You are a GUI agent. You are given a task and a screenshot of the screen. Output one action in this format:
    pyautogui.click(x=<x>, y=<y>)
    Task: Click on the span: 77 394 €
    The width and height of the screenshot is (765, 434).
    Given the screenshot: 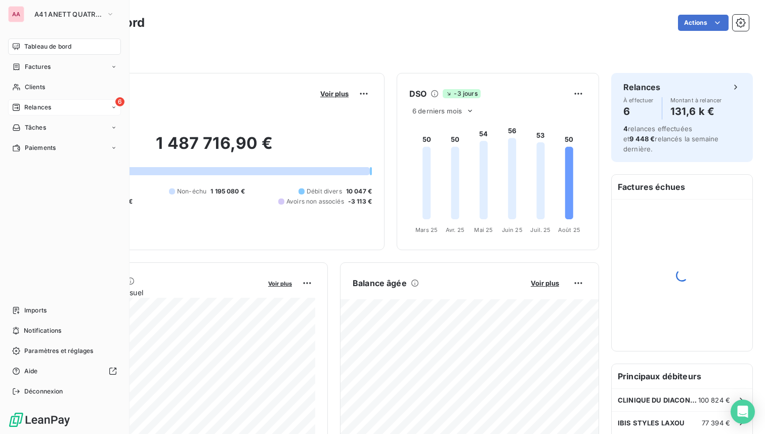 What is the action you would take?
    pyautogui.click(x=716, y=423)
    